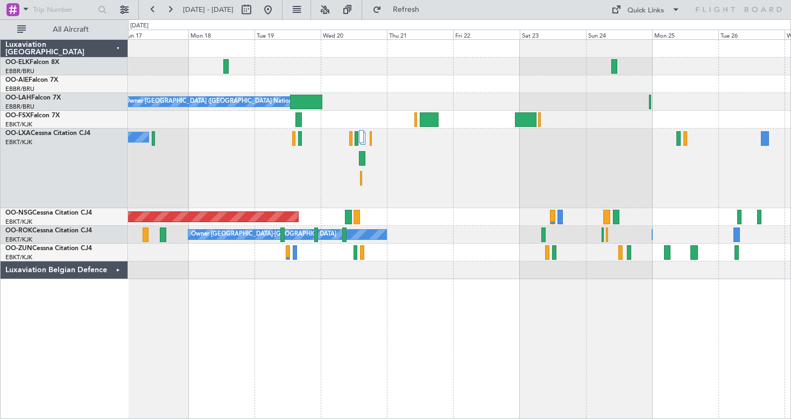  What do you see at coordinates (646, 11) in the screenshot?
I see `div: Quick Links` at bounding box center [646, 11].